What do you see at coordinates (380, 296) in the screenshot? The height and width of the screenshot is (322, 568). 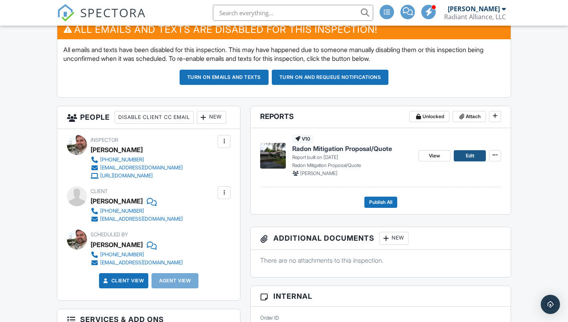 I see `h3: Internal` at bounding box center [380, 296].